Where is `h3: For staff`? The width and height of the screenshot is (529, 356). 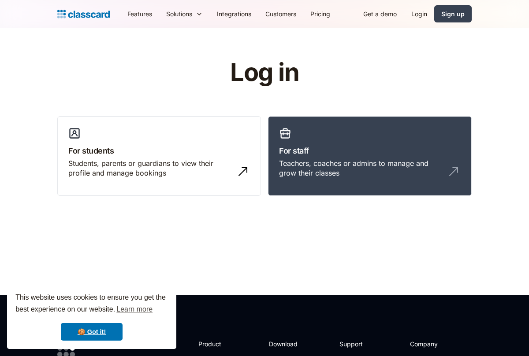
h3: For staff is located at coordinates (370, 151).